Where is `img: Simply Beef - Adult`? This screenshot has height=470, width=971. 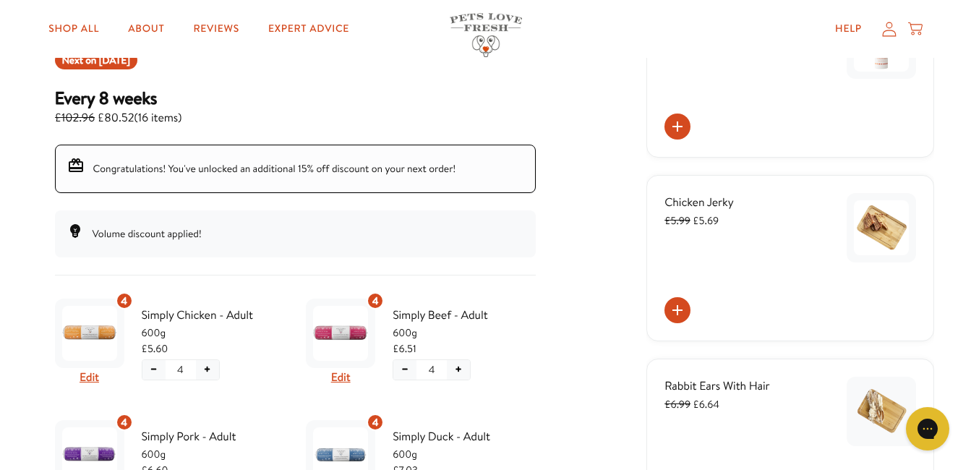
img: Simply Beef - Adult is located at coordinates (341, 333).